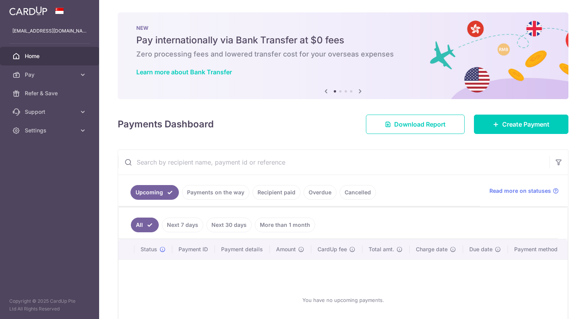  Describe the element at coordinates (50, 112) in the screenshot. I see `span: Support` at that location.